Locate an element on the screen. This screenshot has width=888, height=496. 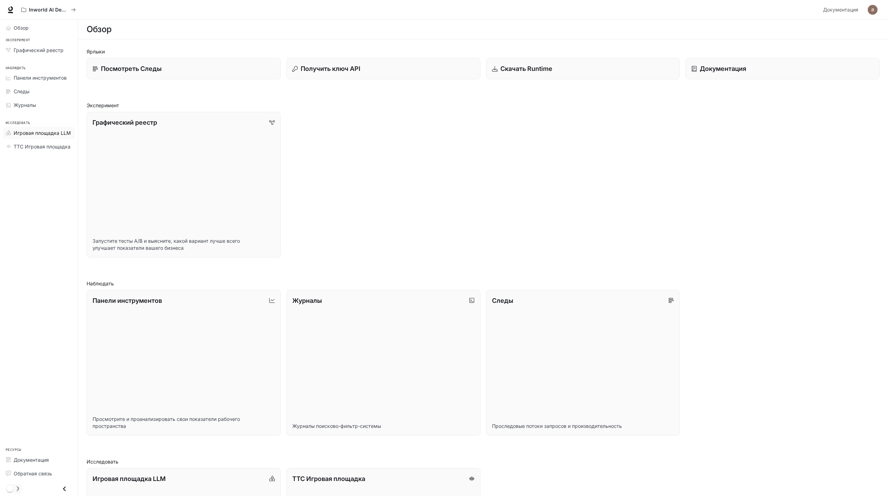
p: Получить ключ API is located at coordinates (330, 68).